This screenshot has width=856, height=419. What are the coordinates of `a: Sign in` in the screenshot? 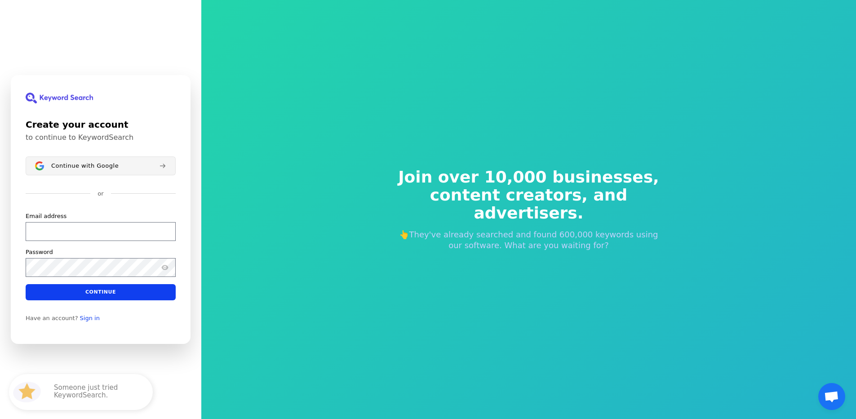 It's located at (90, 318).